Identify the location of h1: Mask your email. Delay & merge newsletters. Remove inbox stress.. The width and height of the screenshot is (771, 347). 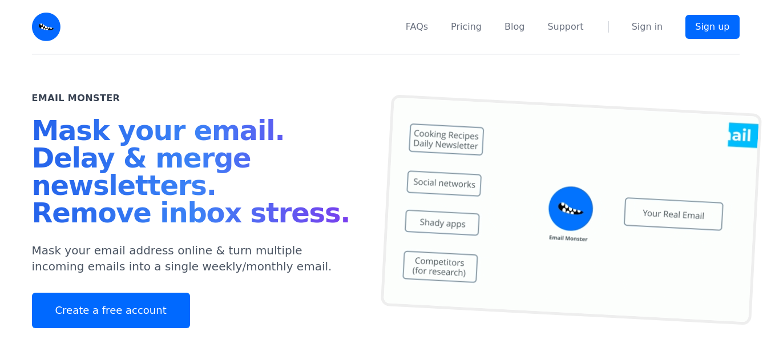
(195, 174).